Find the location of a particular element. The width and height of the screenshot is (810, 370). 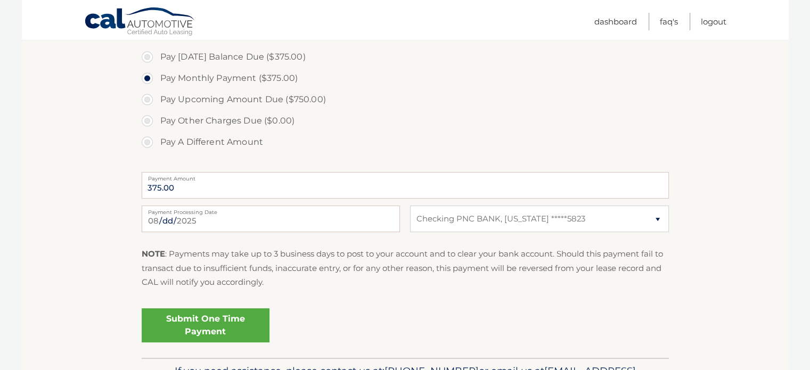

a: Cal Automotive is located at coordinates (140, 22).